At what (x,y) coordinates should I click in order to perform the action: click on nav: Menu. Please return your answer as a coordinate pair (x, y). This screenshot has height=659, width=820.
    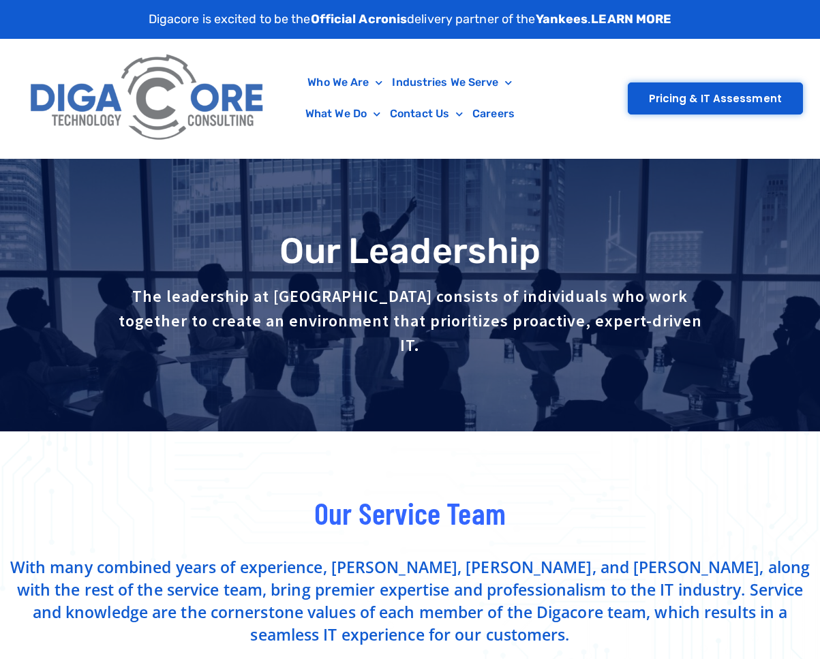
    Looking at the image, I should click on (410, 98).